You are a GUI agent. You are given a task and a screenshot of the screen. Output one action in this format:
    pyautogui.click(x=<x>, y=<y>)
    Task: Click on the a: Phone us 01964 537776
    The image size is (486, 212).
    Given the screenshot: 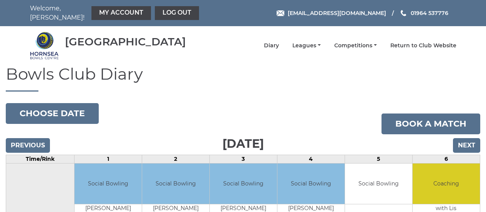 What is the action you would take?
    pyautogui.click(x=424, y=13)
    